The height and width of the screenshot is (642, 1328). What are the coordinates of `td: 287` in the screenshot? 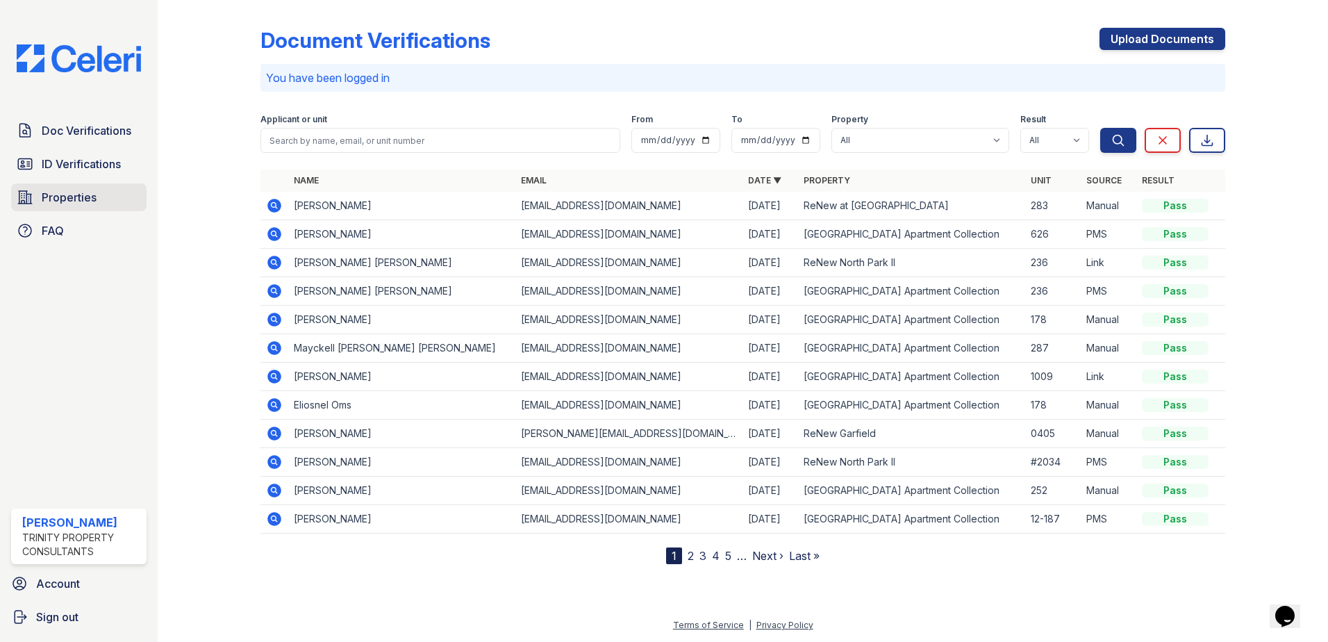 It's located at (1053, 348).